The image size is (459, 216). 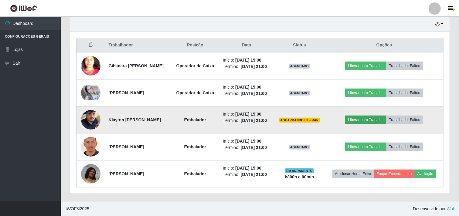 What do you see at coordinates (23, 8) in the screenshot?
I see `img: CoreUI Logo` at bounding box center [23, 8].